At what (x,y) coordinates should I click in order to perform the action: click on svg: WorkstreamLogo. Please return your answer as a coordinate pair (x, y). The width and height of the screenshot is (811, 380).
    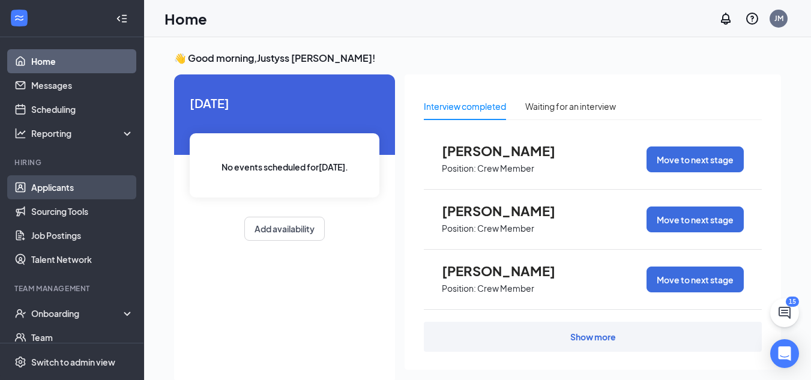
    Looking at the image, I should click on (19, 18).